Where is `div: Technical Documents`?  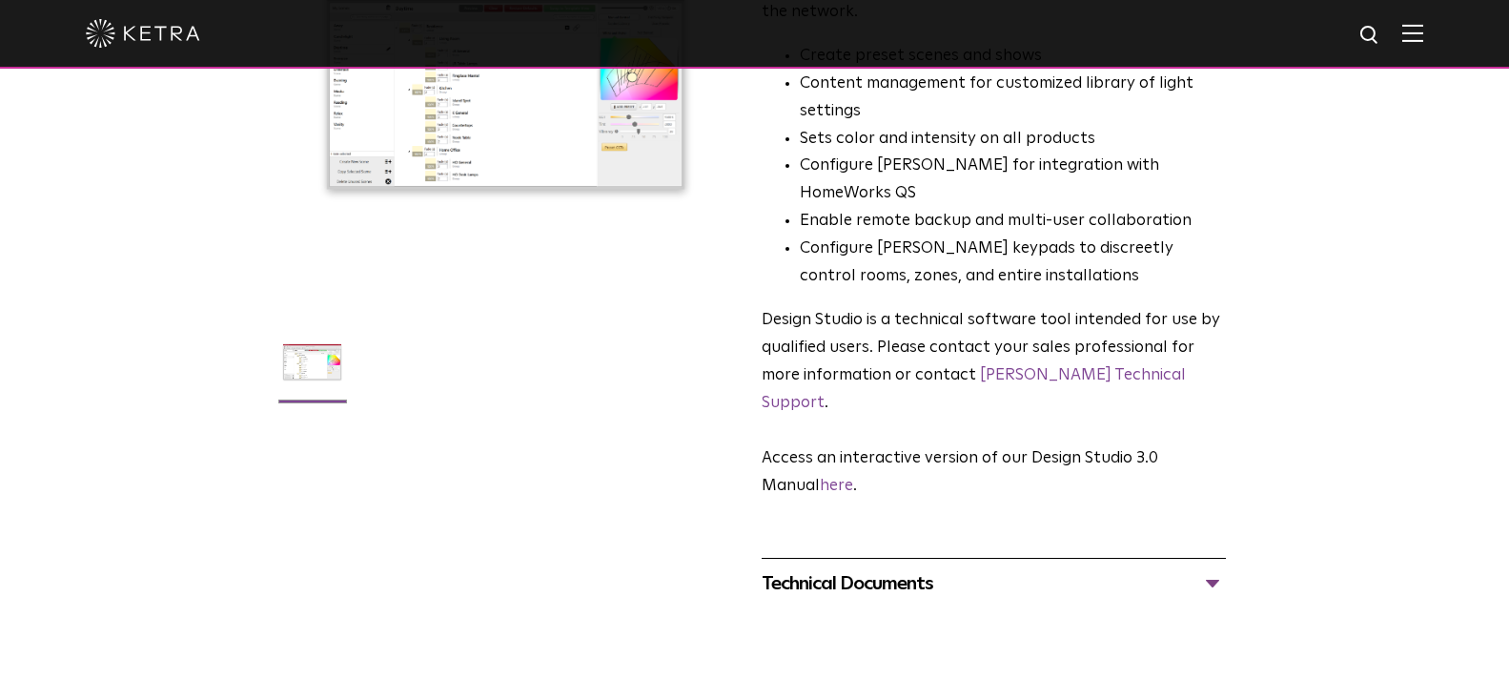 div: Technical Documents is located at coordinates (993, 583).